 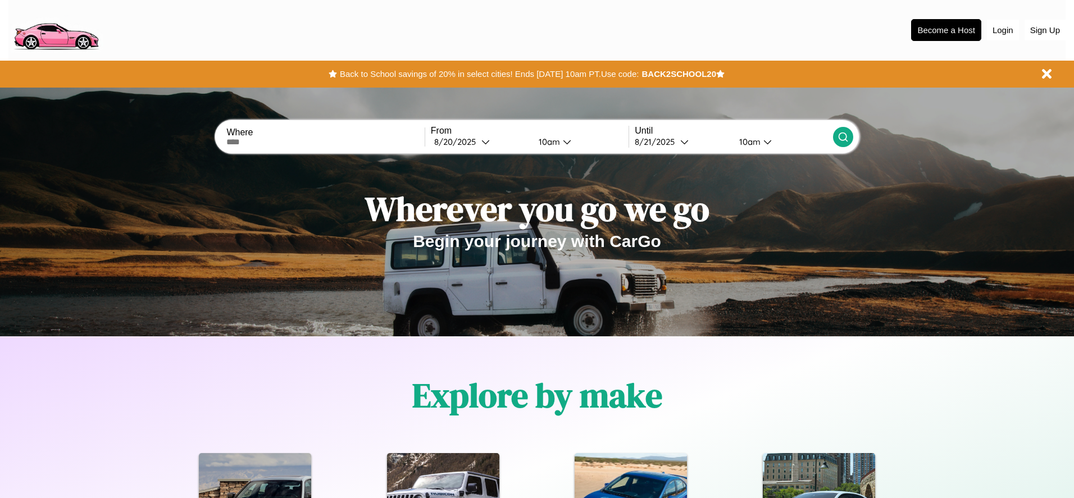 What do you see at coordinates (1045, 30) in the screenshot?
I see `button: Sign Up` at bounding box center [1045, 30].